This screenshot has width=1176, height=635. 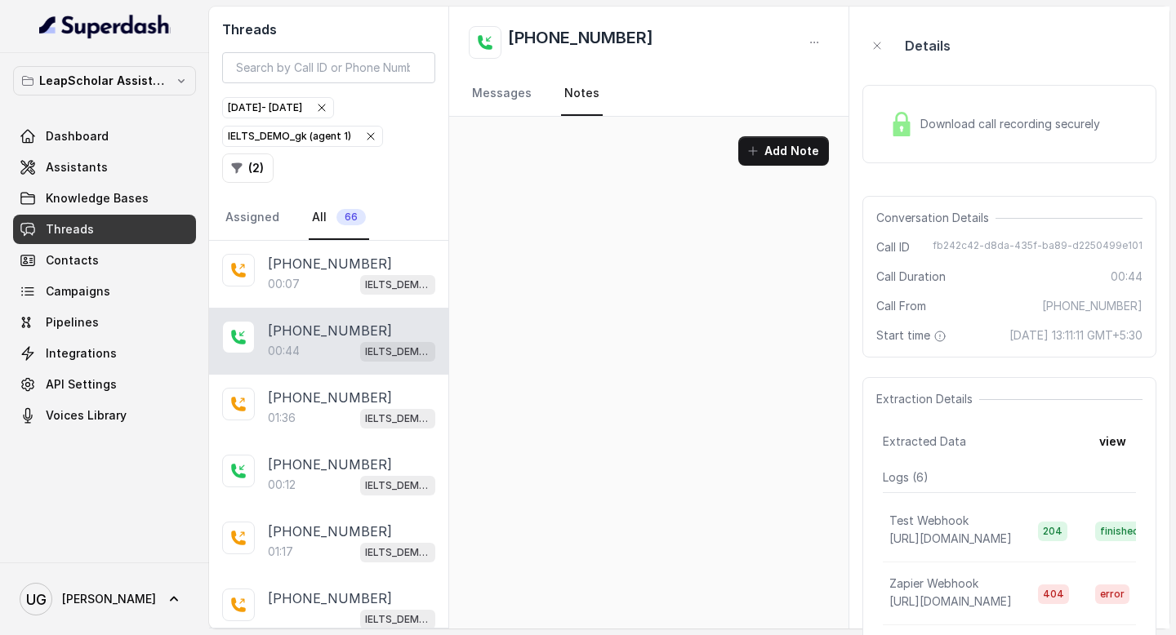 What do you see at coordinates (77, 167) in the screenshot?
I see `span: Assistants` at bounding box center [77, 167].